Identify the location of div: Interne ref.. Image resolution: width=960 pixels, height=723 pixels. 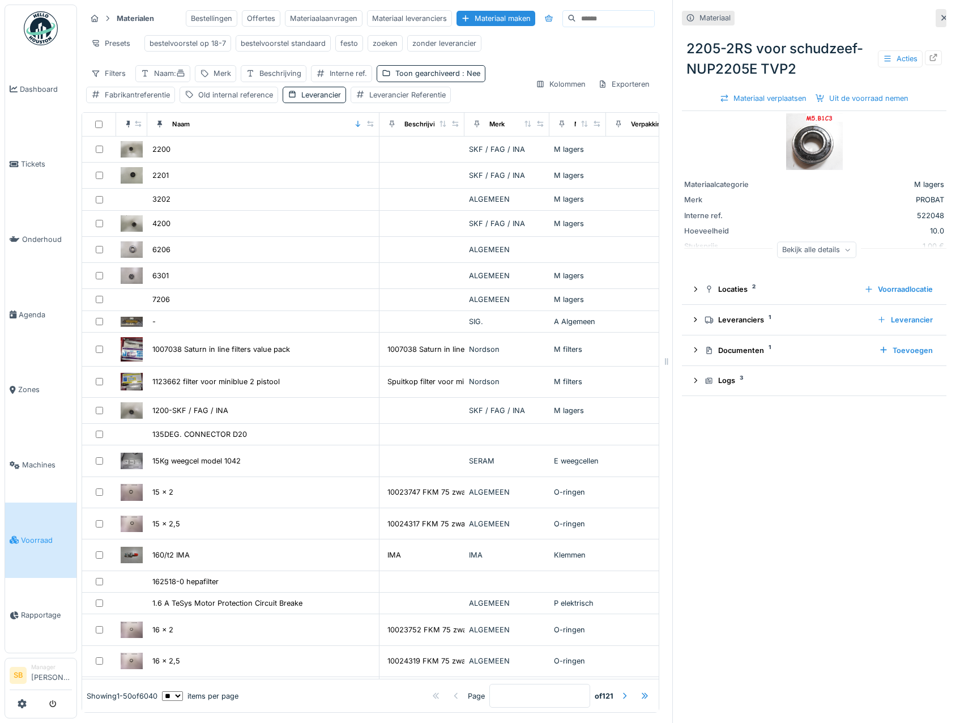
(727, 215).